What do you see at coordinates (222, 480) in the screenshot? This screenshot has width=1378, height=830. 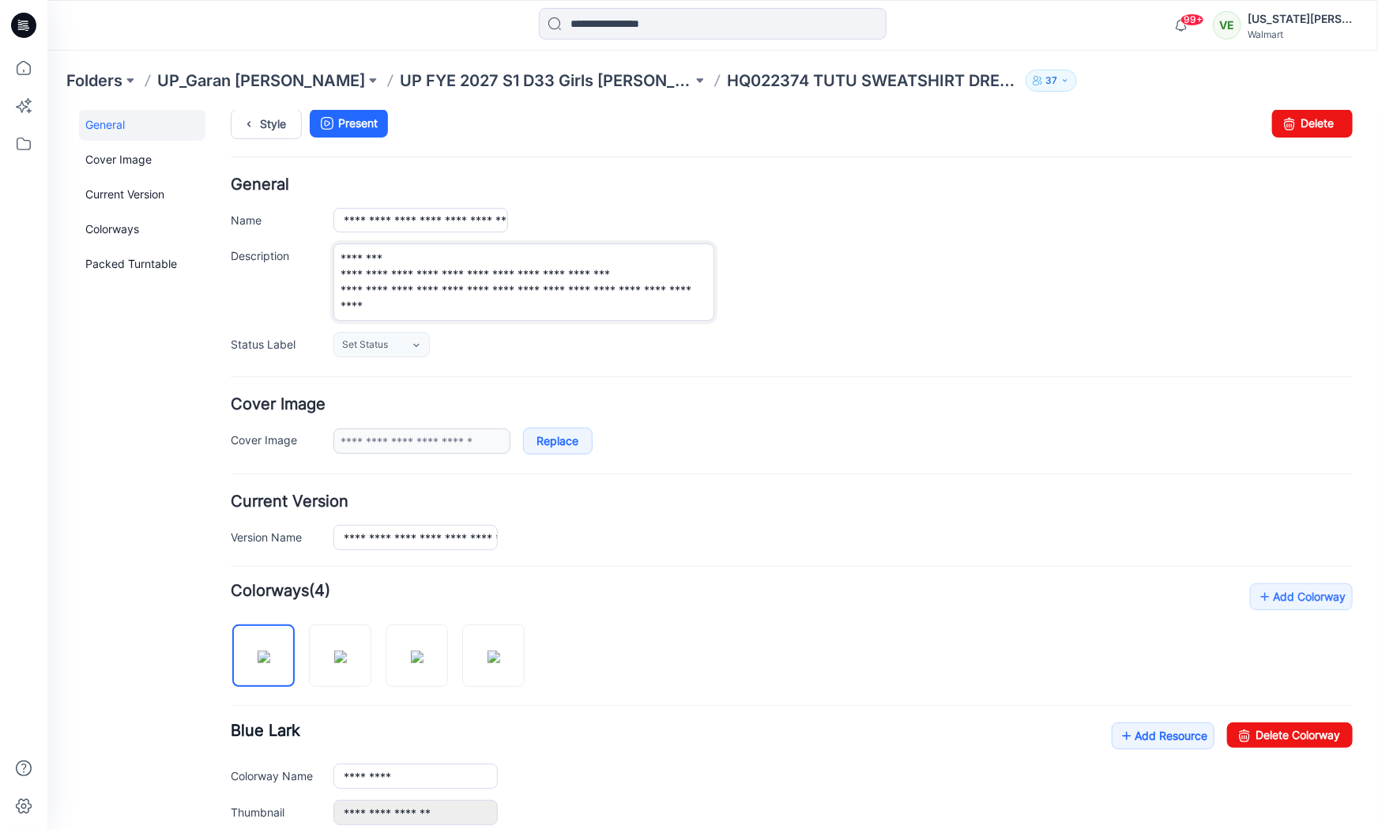 I see `strong: Colorways` at bounding box center [222, 480].